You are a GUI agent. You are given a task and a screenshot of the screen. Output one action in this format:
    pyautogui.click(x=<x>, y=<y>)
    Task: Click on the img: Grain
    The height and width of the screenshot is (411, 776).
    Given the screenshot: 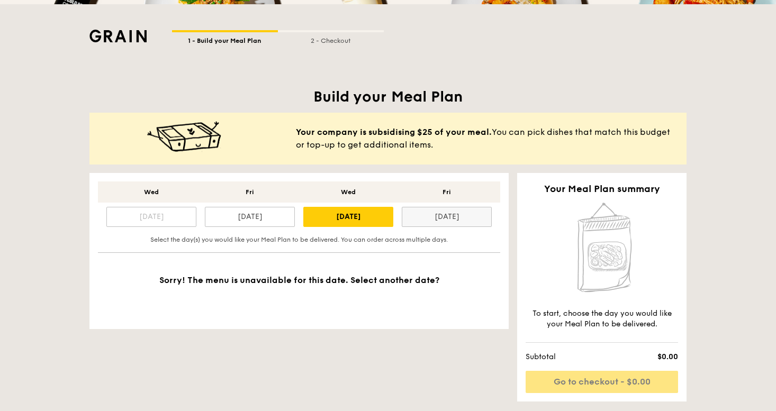 What is the action you would take?
    pyautogui.click(x=118, y=36)
    